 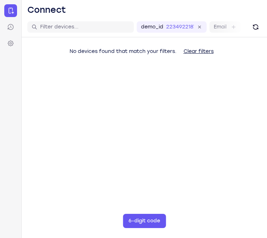 What do you see at coordinates (220, 27) in the screenshot?
I see `label: Email` at bounding box center [220, 27].